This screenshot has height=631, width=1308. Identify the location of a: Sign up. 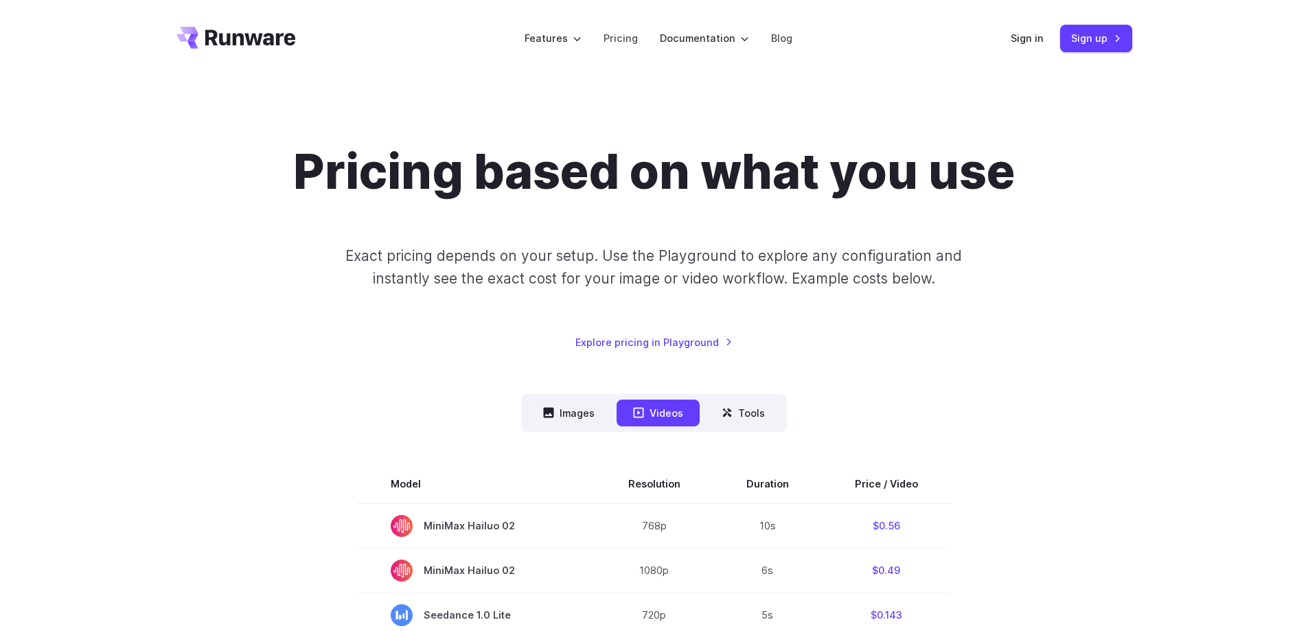
(1096, 38).